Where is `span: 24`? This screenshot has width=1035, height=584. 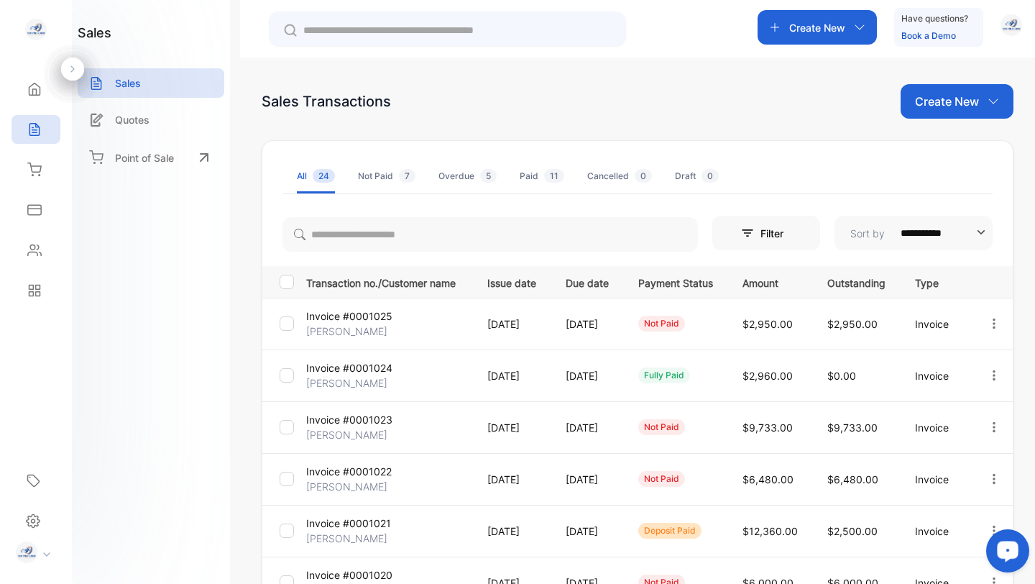
span: 24 is located at coordinates (324, 175).